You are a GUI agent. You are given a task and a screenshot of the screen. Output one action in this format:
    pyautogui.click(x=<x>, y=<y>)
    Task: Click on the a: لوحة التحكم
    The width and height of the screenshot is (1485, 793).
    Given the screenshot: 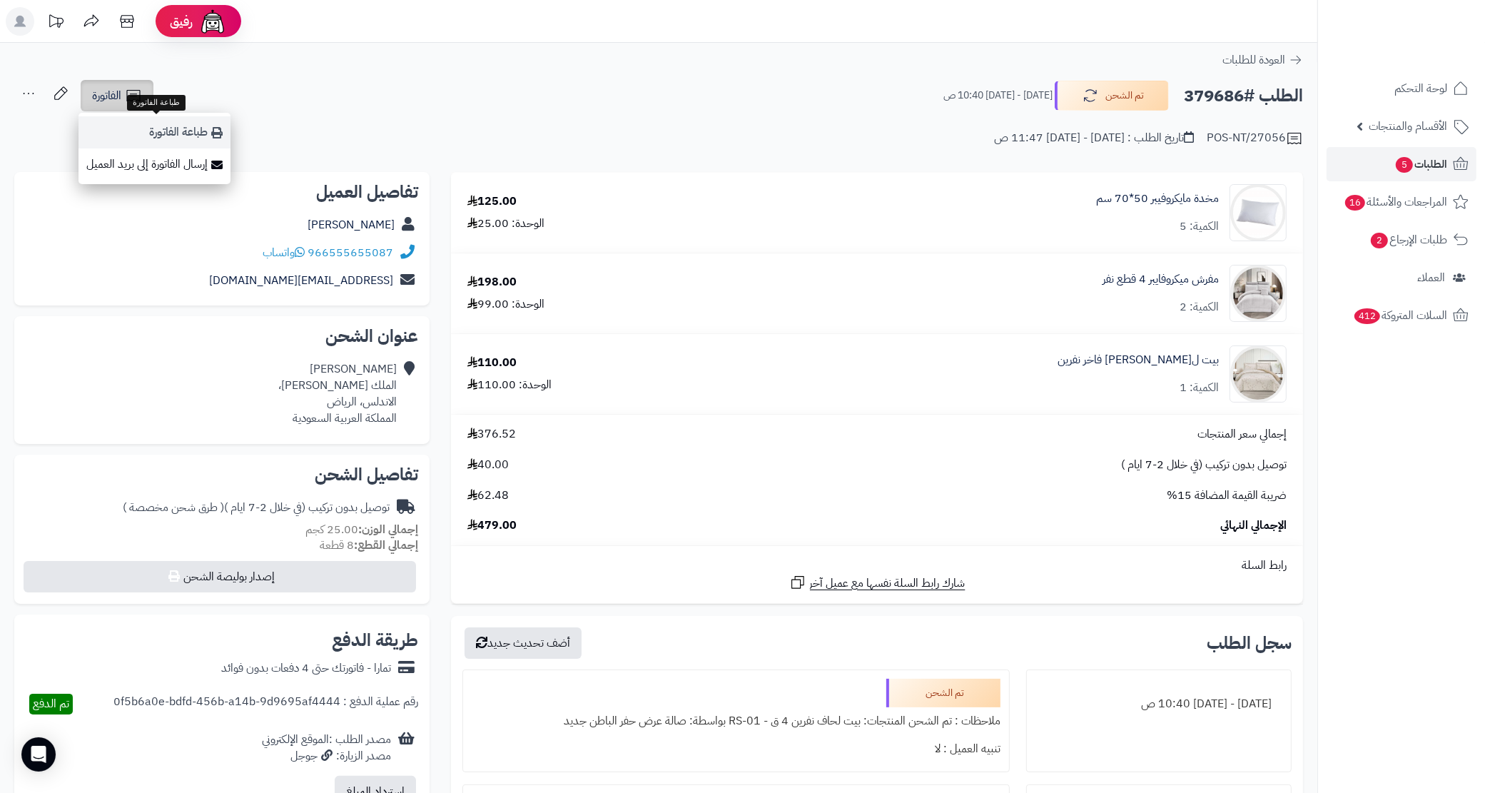 What is the action you would take?
    pyautogui.click(x=1401, y=88)
    